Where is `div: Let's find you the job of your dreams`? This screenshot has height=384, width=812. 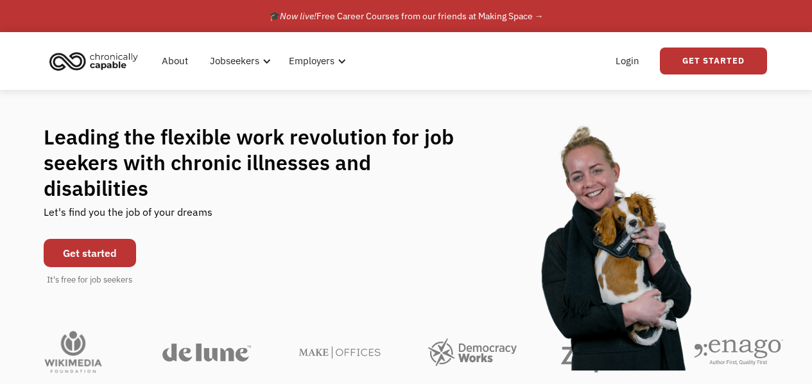
div: Let's find you the job of your dreams is located at coordinates (128, 216).